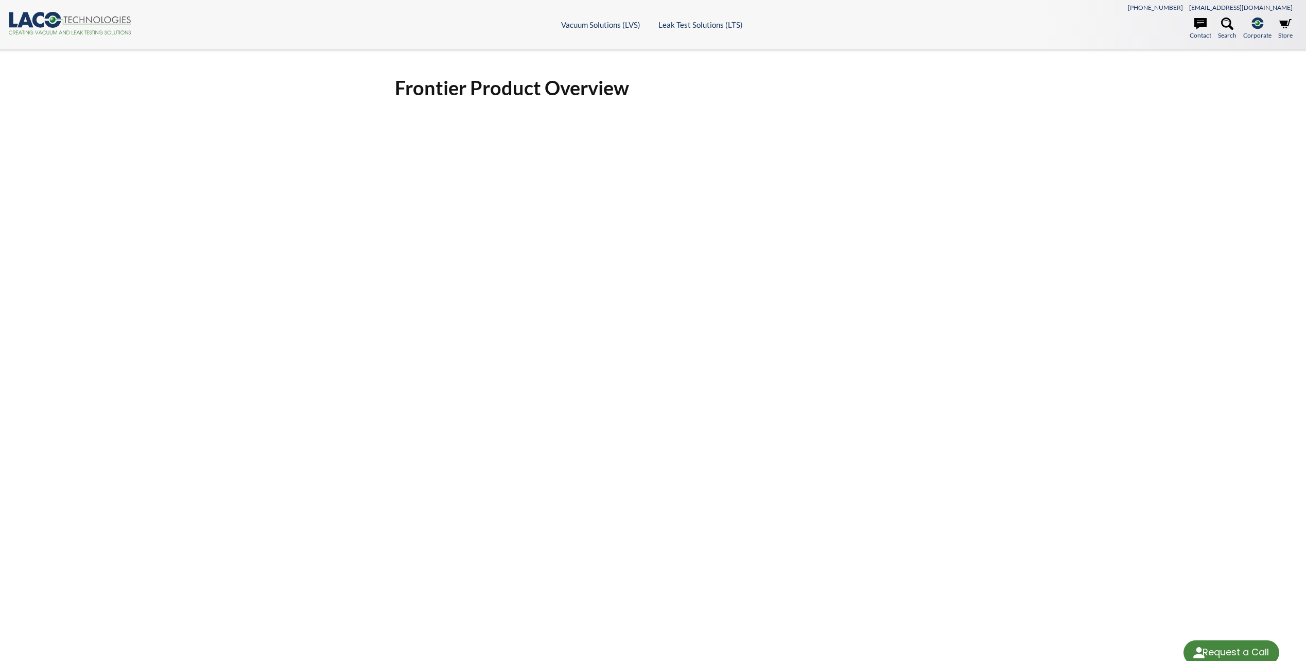 The width and height of the screenshot is (1306, 661). What do you see at coordinates (1285, 29) in the screenshot?
I see `a: Store` at bounding box center [1285, 29].